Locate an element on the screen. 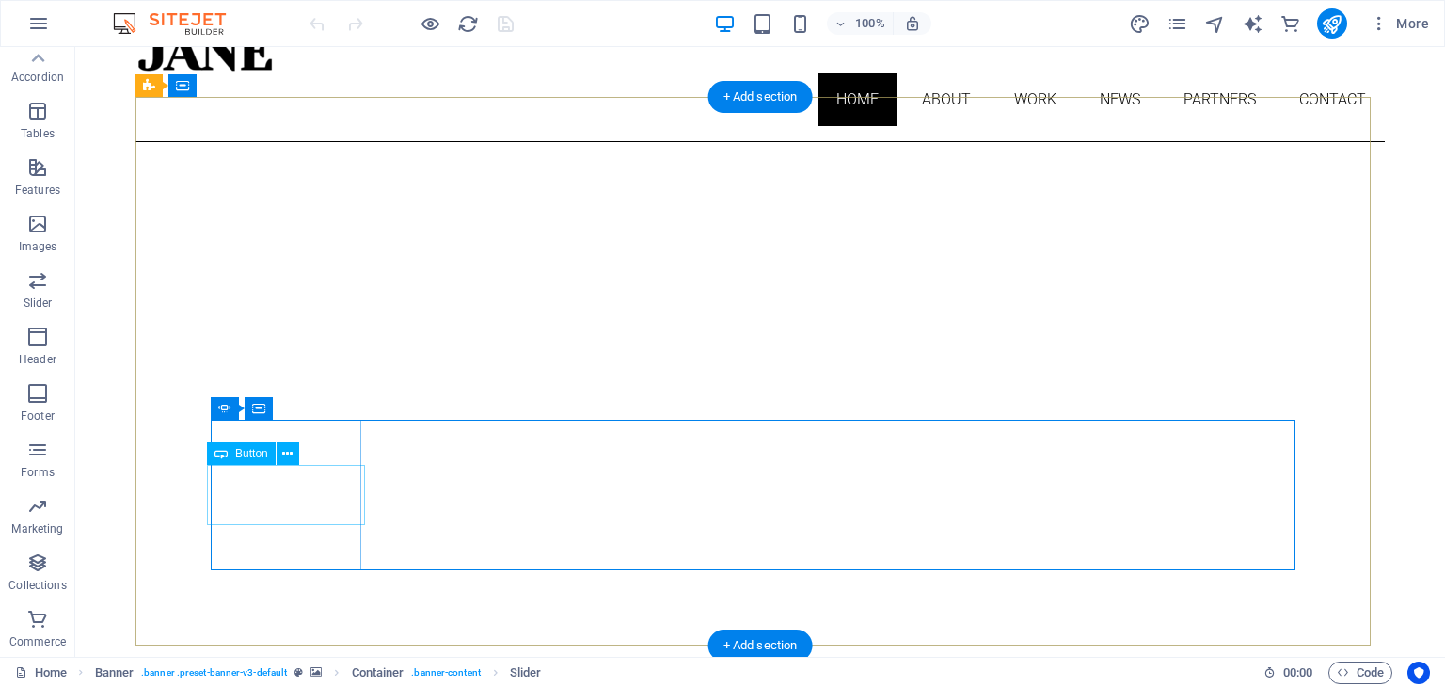 The width and height of the screenshot is (1445, 687). span: . banner-content is located at coordinates (445, 673).